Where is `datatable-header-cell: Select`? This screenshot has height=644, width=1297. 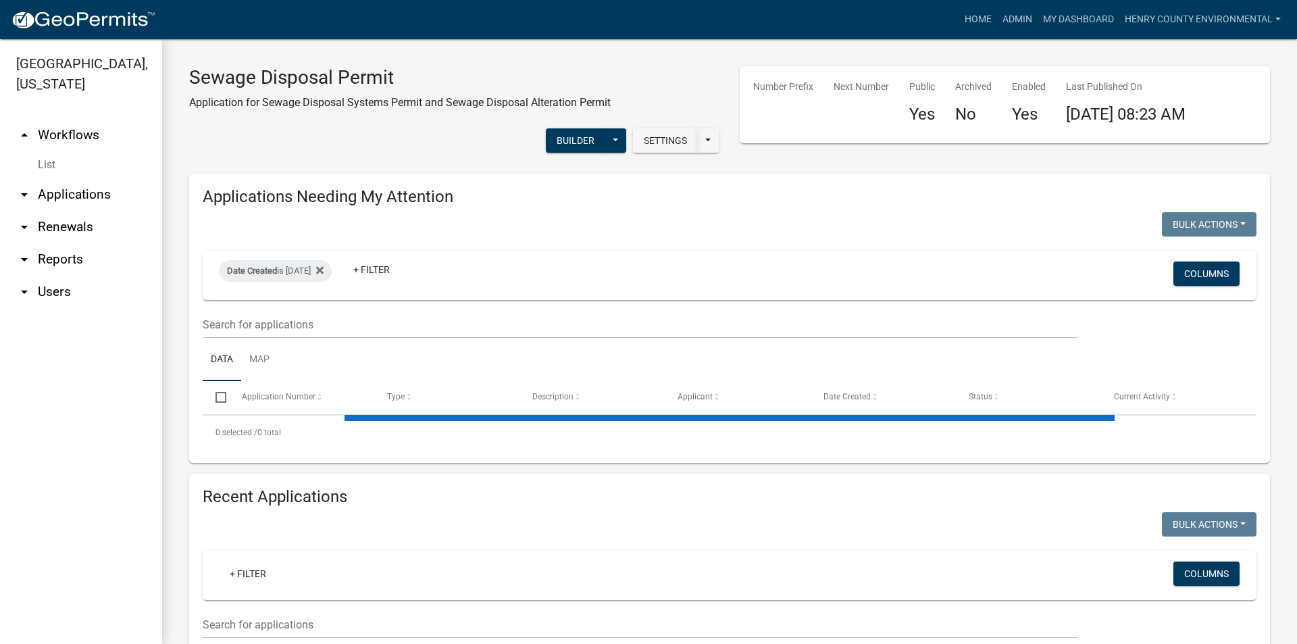 datatable-header-cell: Select is located at coordinates (216, 397).